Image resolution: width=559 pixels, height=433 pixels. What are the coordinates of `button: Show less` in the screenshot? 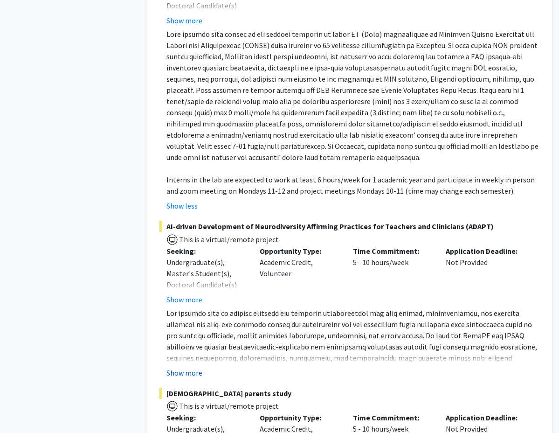 It's located at (182, 206).